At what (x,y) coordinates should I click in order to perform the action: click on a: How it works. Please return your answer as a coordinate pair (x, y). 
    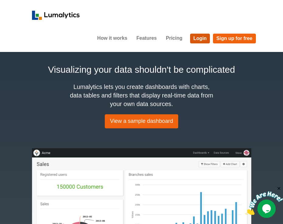
    Looking at the image, I should click on (112, 38).